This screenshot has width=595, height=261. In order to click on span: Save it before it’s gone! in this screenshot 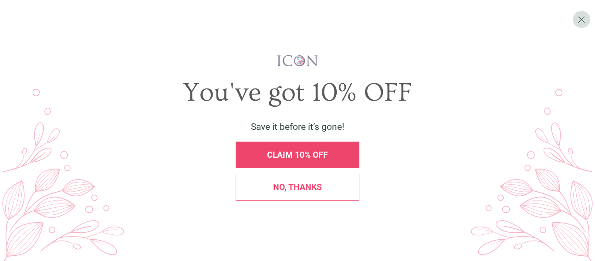, I will do `click(298, 127)`.